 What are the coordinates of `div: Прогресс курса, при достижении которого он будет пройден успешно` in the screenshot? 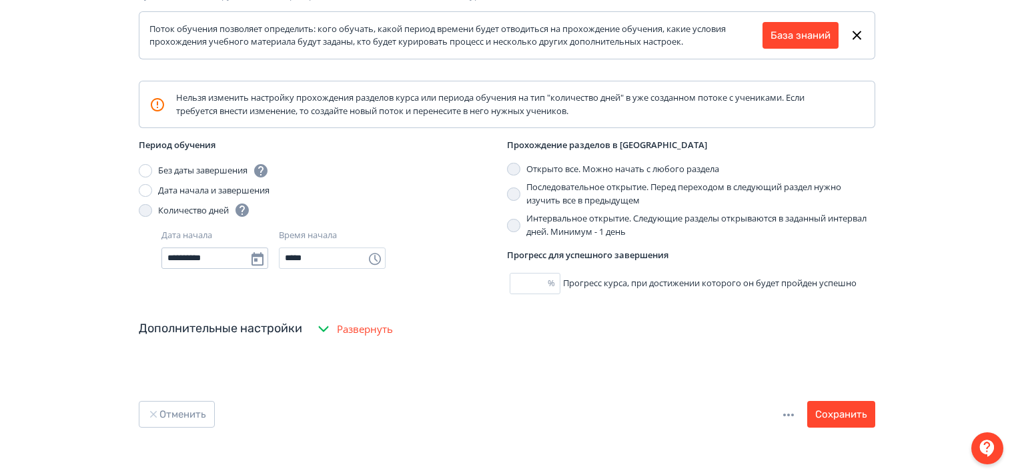 It's located at (691, 284).